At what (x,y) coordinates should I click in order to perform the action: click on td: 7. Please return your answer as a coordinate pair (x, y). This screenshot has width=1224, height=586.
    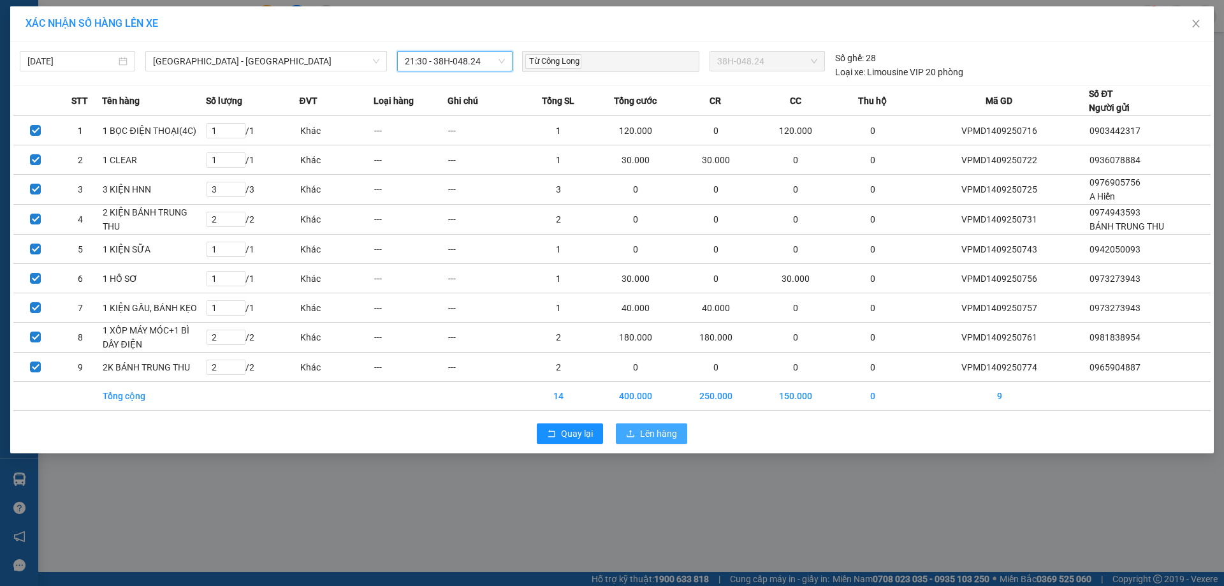
    Looking at the image, I should click on (80, 308).